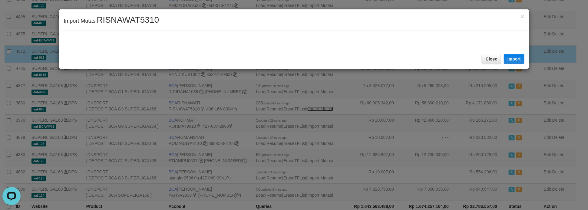 The height and width of the screenshot is (210, 588). I want to click on span: Import Mutasi, so click(111, 21).